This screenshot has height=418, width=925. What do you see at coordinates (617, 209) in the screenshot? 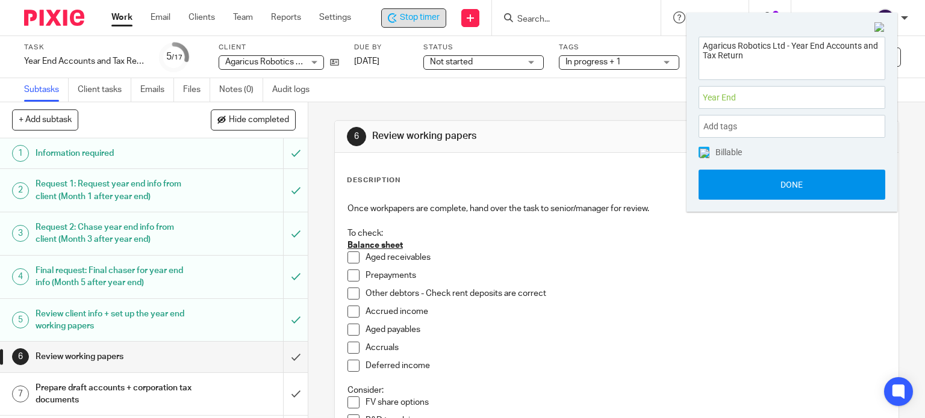
I see `p: Once workpapers are complete, hand over the task to senior/manager for review.` at bounding box center [617, 209].